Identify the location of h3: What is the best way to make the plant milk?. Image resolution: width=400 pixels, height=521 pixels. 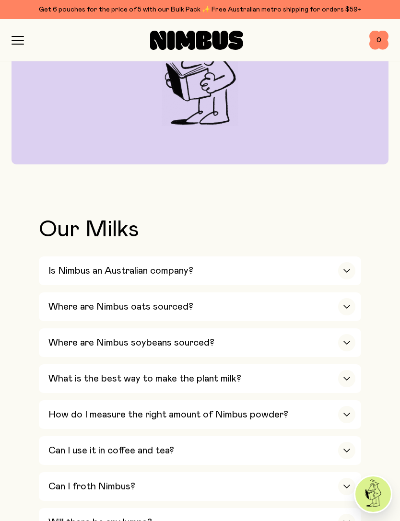
(145, 379).